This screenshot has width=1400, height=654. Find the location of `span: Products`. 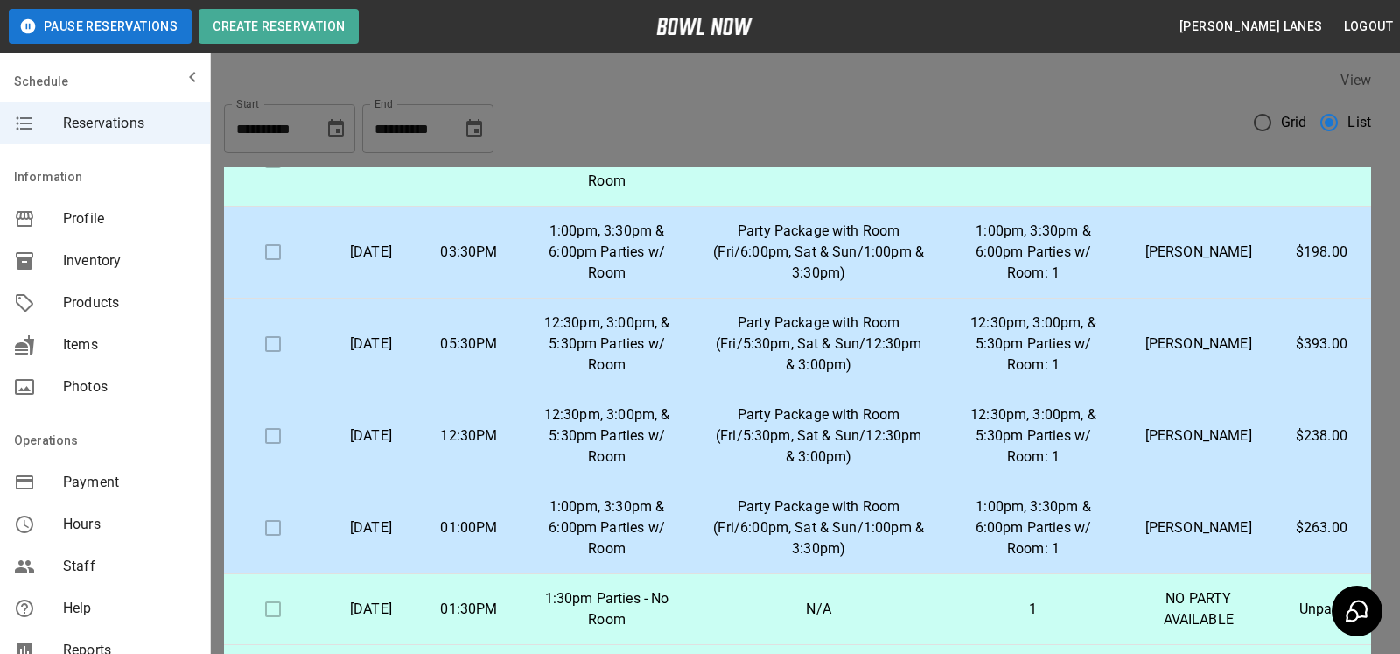

span: Products is located at coordinates (129, 303).